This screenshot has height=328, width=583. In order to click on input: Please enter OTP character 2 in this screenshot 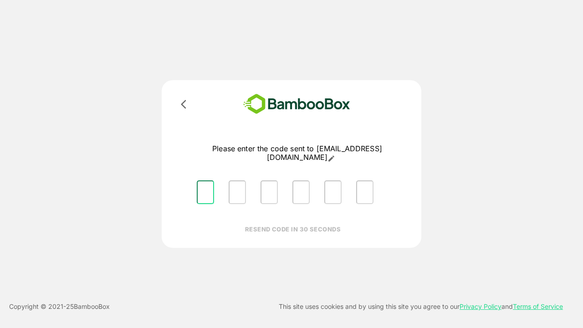, I will do `click(237, 192)`.